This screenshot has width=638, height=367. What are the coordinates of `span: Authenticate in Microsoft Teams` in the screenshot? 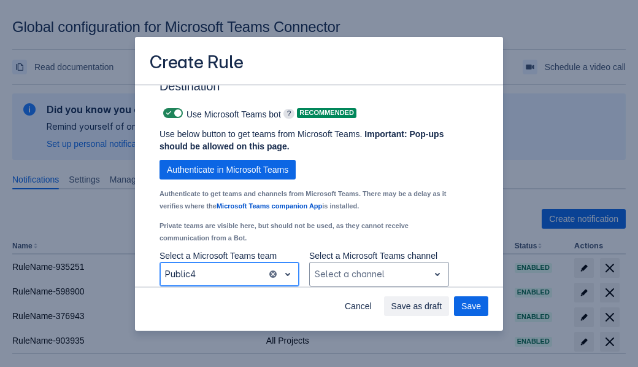 It's located at (228, 169).